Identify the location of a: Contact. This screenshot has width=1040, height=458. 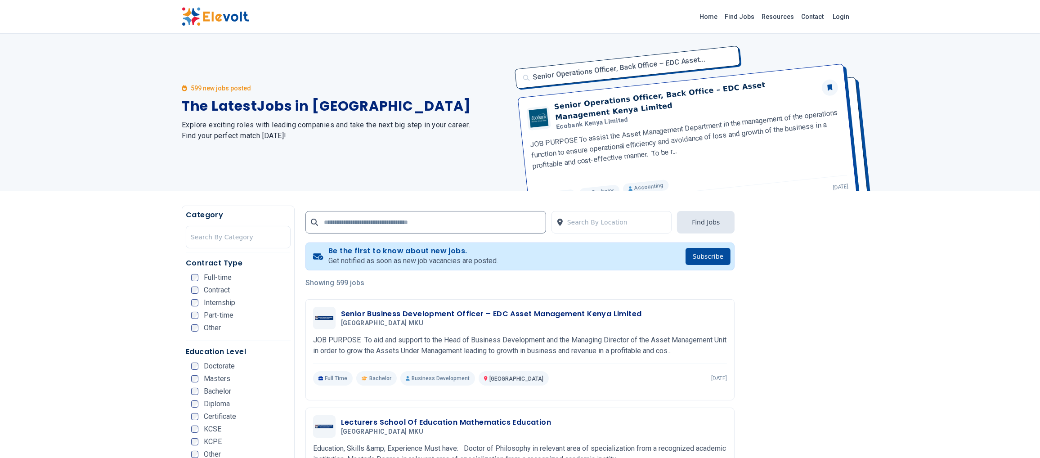
(812, 17).